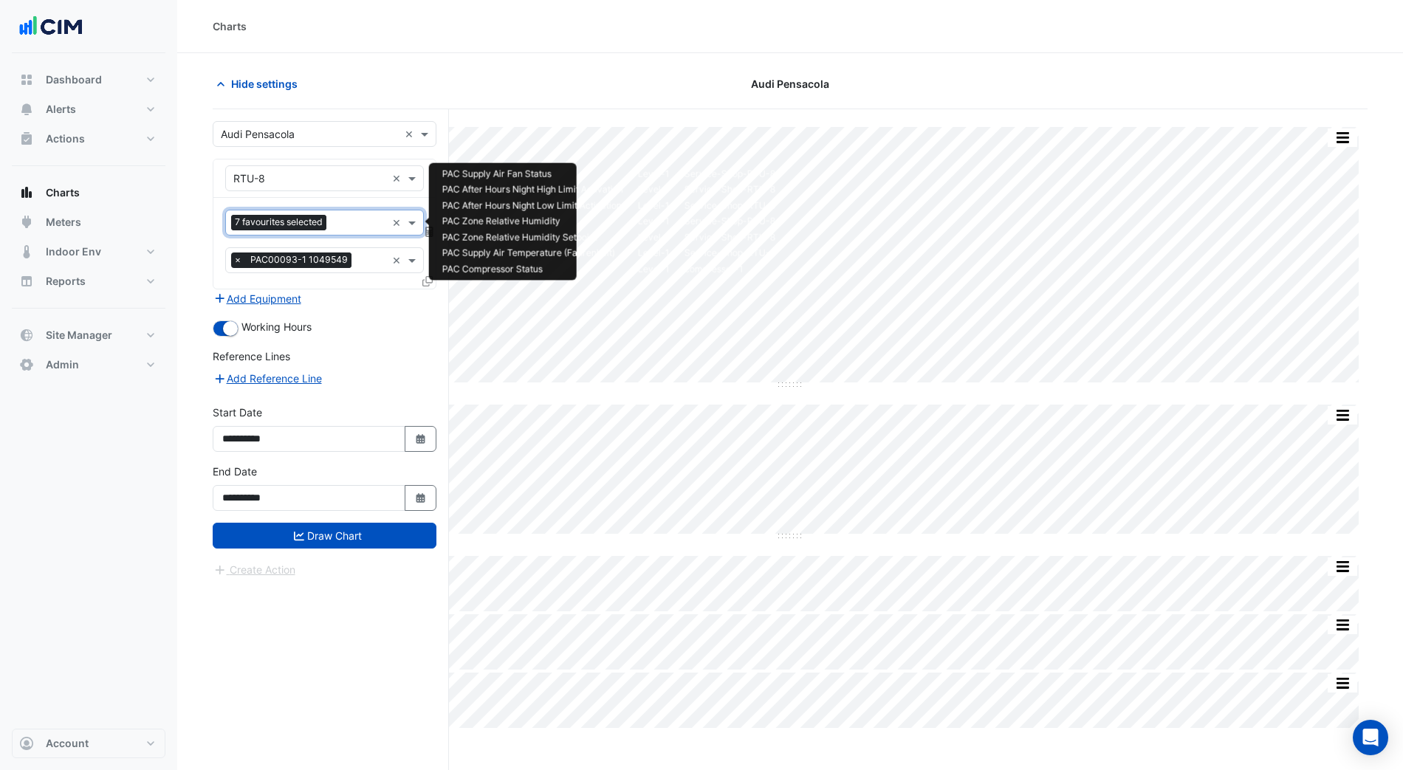 The width and height of the screenshot is (1403, 770). Describe the element at coordinates (430, 231) in the screenshot. I see `span: Choose Function` at that location.